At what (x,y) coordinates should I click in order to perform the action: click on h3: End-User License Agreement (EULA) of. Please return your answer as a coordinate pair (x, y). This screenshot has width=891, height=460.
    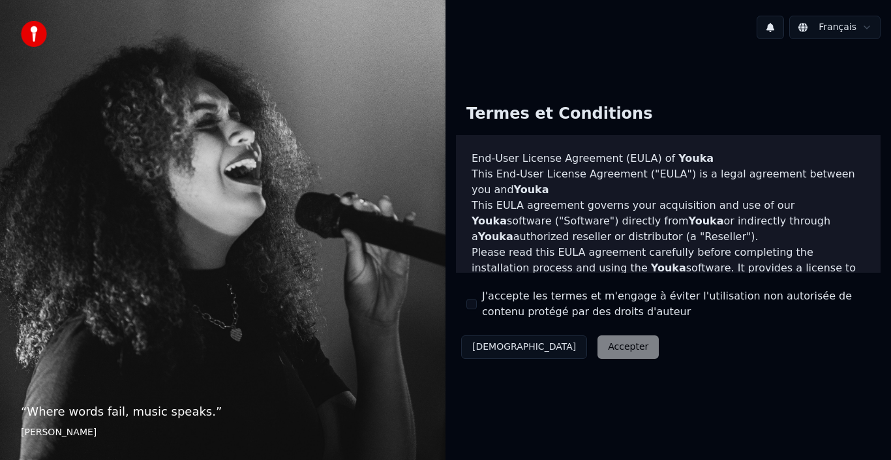
    Looking at the image, I should click on (668, 159).